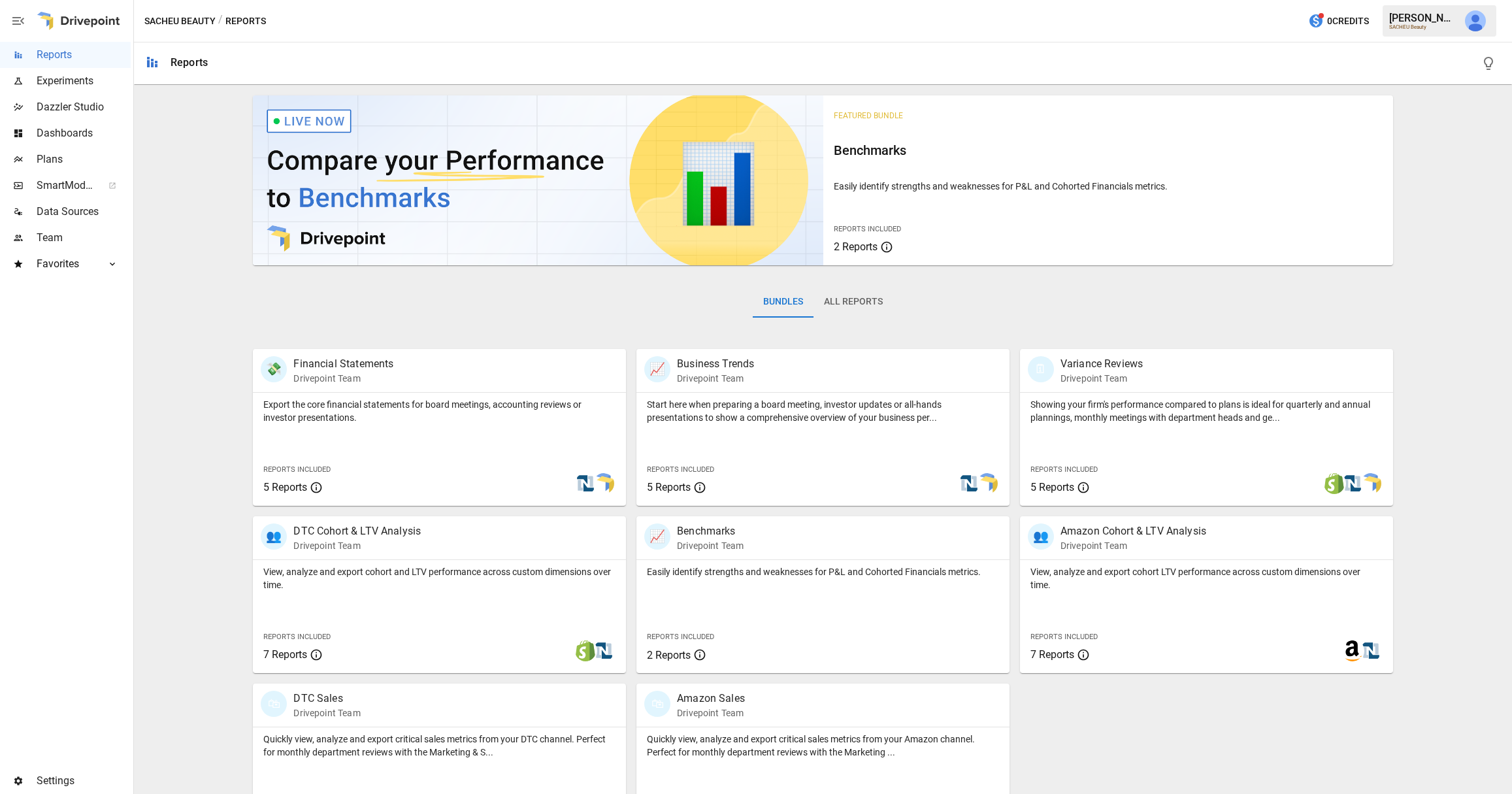 The image size is (1512, 794). I want to click on span: Experiments, so click(84, 81).